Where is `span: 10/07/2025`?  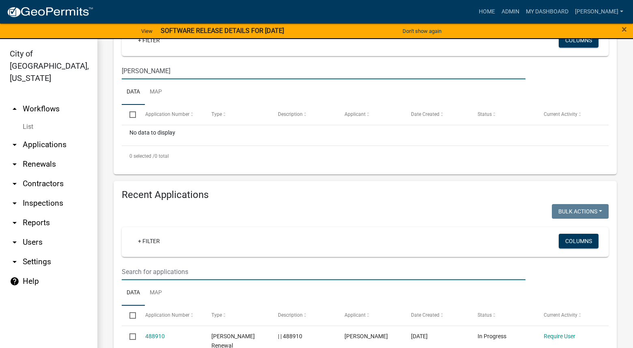 span: 10/07/2025 is located at coordinates (419, 336).